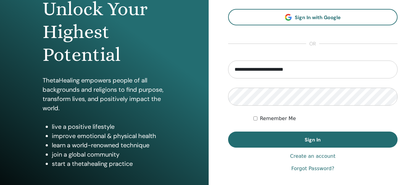 This screenshot has height=185, width=417. Describe the element at coordinates (313, 156) in the screenshot. I see `a: Create an account` at that location.